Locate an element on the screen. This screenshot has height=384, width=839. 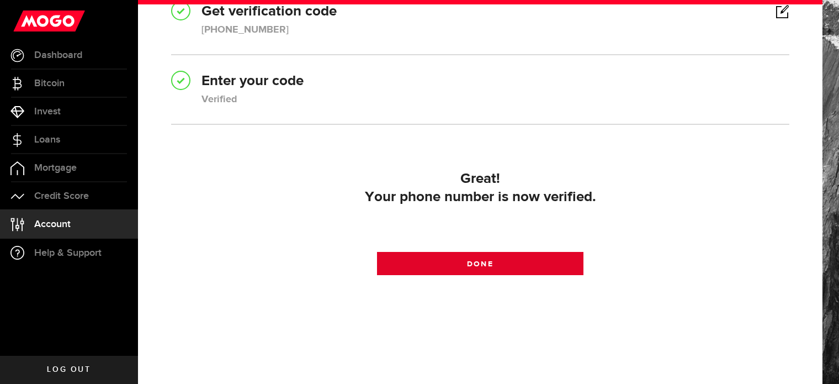
div: Verified is located at coordinates (219, 99).